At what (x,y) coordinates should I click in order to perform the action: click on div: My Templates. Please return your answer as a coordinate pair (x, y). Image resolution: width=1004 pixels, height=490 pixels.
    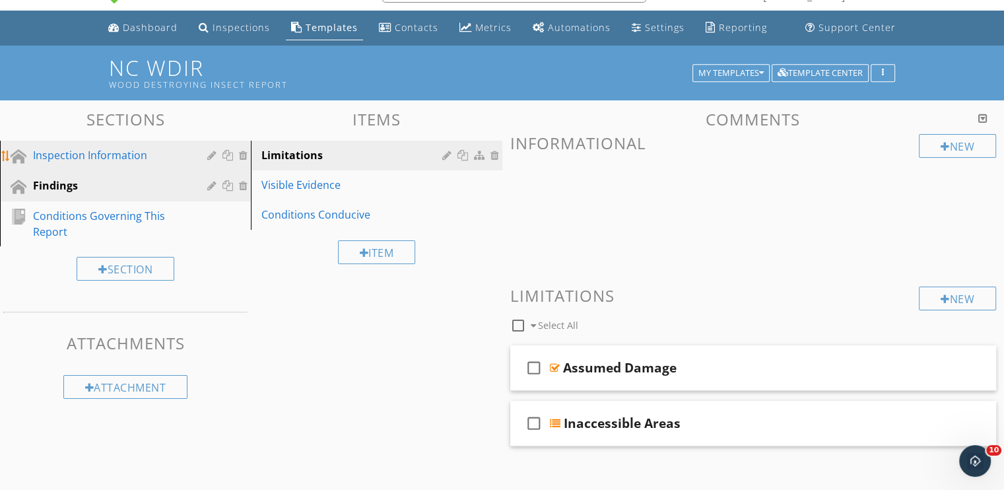
    Looking at the image, I should click on (731, 73).